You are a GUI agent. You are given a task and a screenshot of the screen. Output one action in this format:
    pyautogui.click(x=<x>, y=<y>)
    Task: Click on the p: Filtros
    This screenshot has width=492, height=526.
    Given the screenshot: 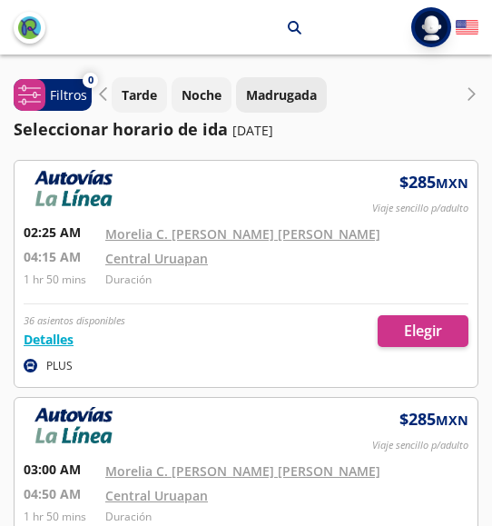 What is the action you would take?
    pyautogui.click(x=68, y=94)
    